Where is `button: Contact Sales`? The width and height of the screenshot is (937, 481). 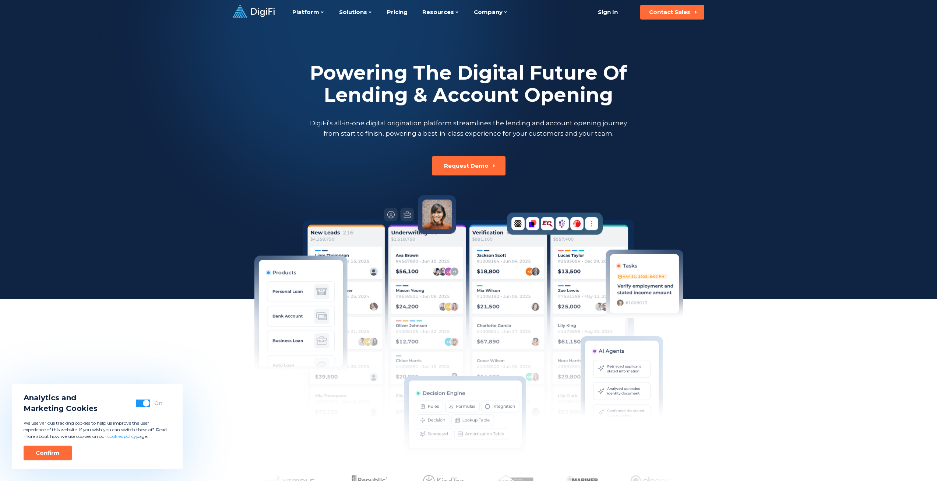
button: Contact Sales is located at coordinates (672, 12).